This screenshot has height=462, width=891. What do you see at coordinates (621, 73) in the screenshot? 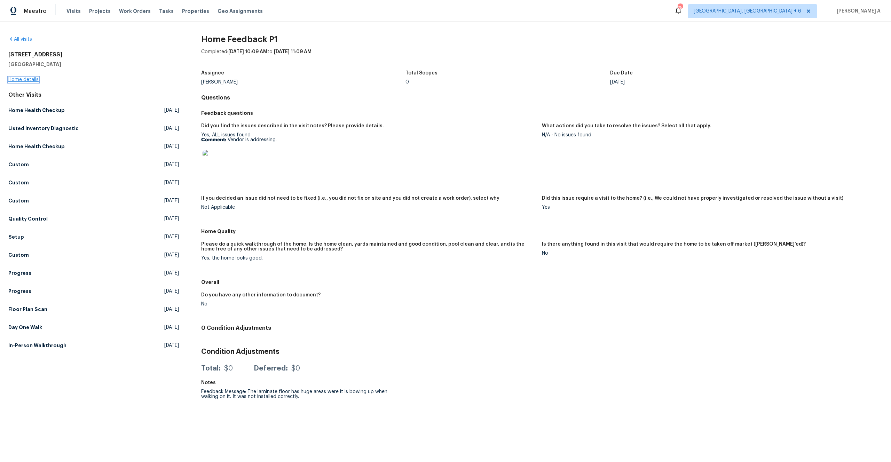
I see `h5: Due Date` at bounding box center [621, 73].